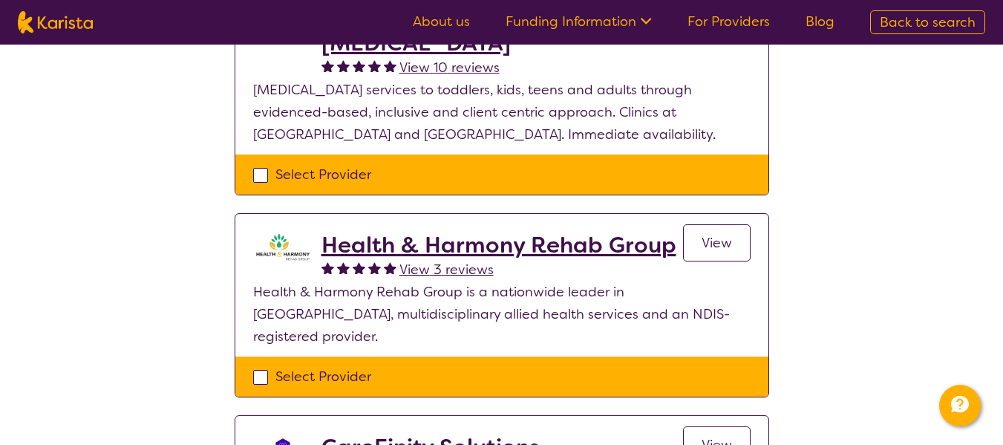 The height and width of the screenshot is (445, 1003). Describe the element at coordinates (449, 68) in the screenshot. I see `span: View 10 reviews` at that location.